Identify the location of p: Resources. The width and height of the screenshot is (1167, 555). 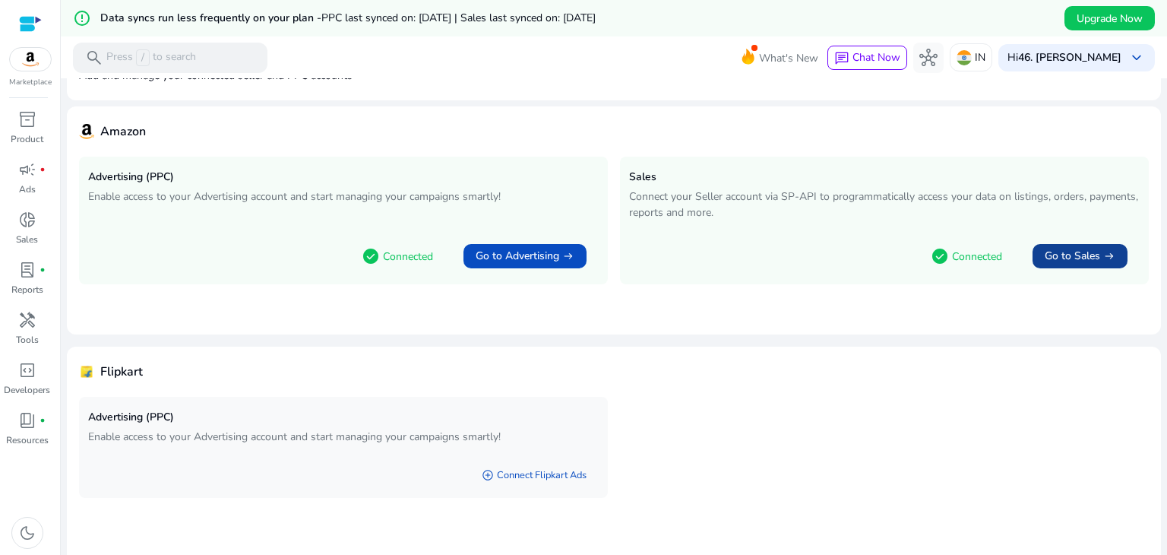
(27, 440).